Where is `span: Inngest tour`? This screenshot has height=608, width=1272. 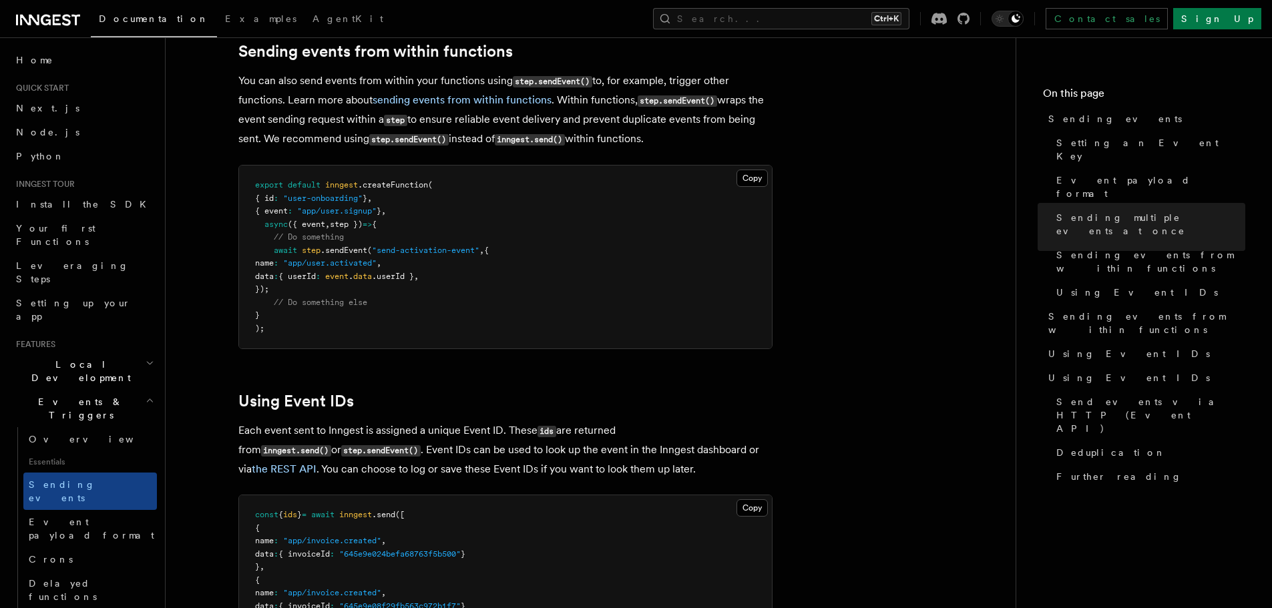 span: Inngest tour is located at coordinates (43, 184).